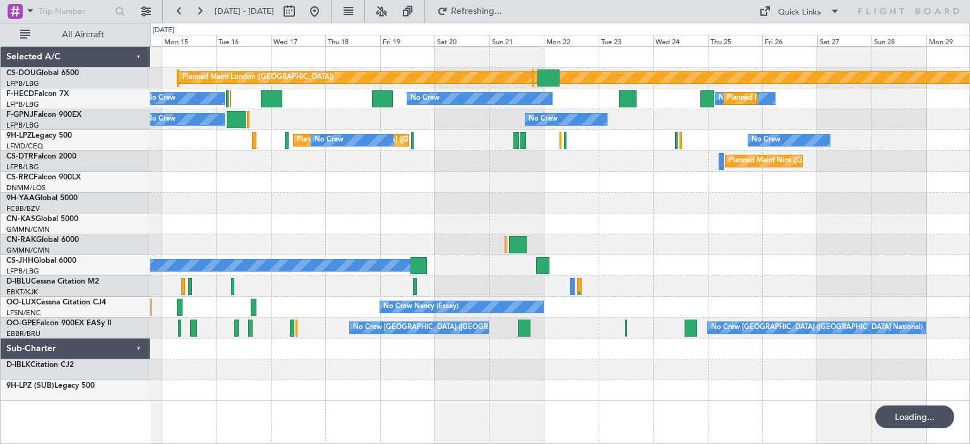  I want to click on a: F-GPNJFalcon 900EX, so click(44, 115).